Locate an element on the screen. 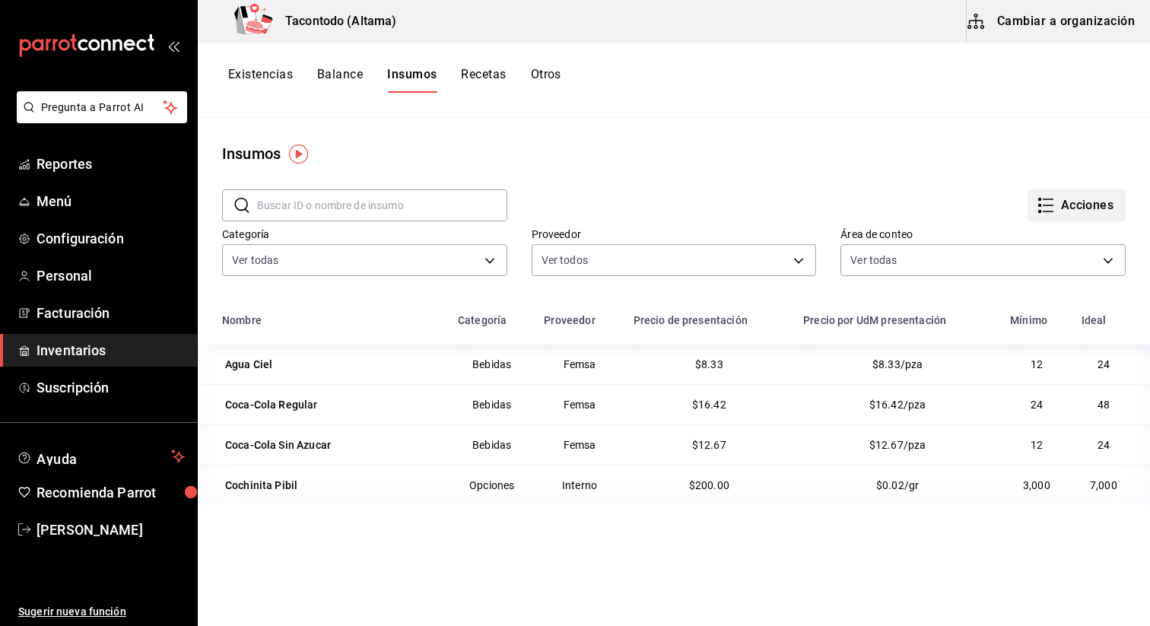  span: Configuración is located at coordinates (110, 238).